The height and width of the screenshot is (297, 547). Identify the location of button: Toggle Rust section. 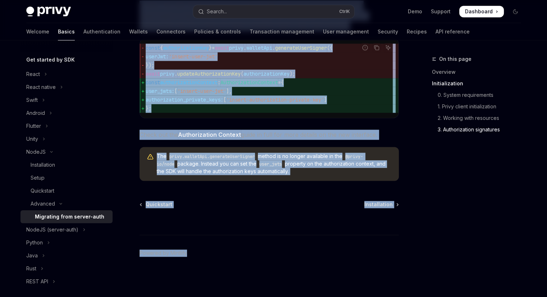
(67, 268).